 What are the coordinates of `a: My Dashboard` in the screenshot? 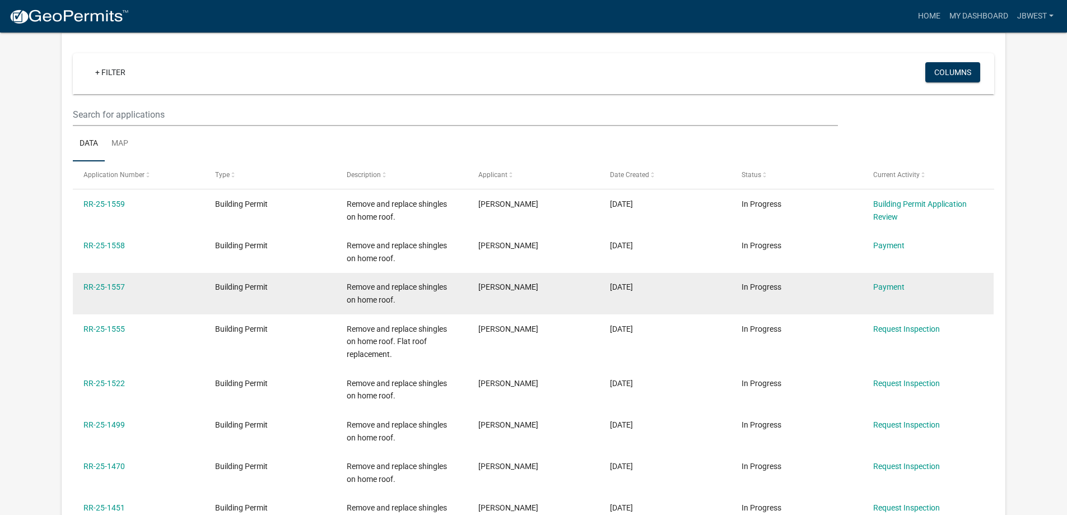 It's located at (978, 16).